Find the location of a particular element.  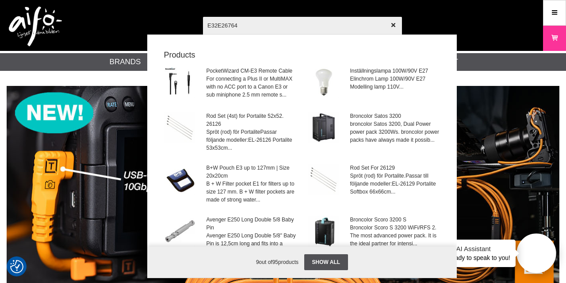

a: Inställningslampa 100W/90V E27Elinchrom Lamp 100W/90V E27 Modelling lamp 110V... is located at coordinates (374, 84).